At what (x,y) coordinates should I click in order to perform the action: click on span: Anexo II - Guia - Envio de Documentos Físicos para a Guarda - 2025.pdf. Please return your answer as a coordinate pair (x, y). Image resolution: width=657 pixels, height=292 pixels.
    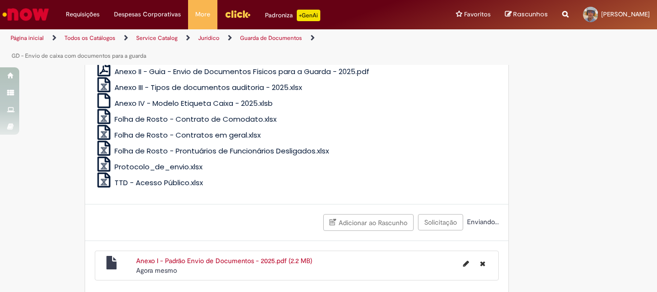
    Looking at the image, I should click on (242, 71).